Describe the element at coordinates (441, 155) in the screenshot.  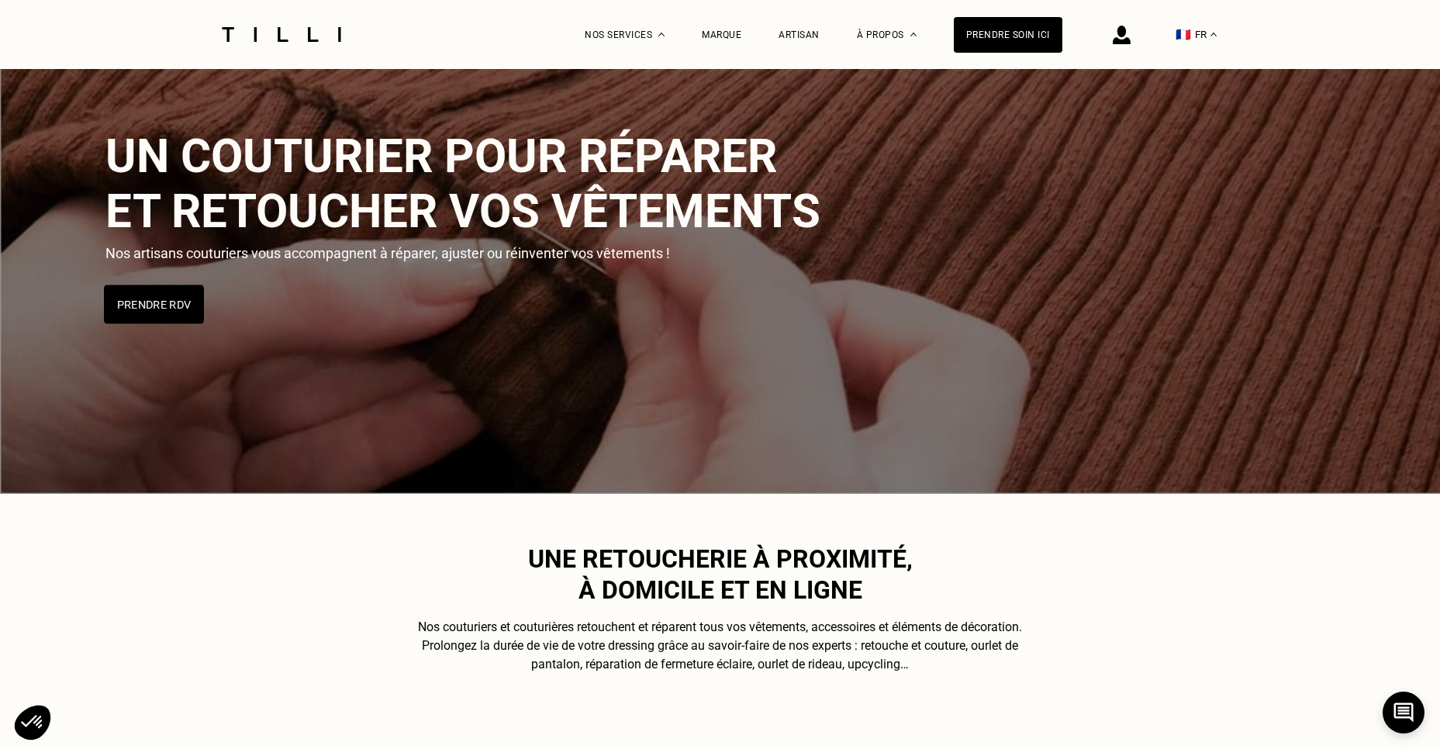
I see `span: Un couturier pour réparer` at that location.